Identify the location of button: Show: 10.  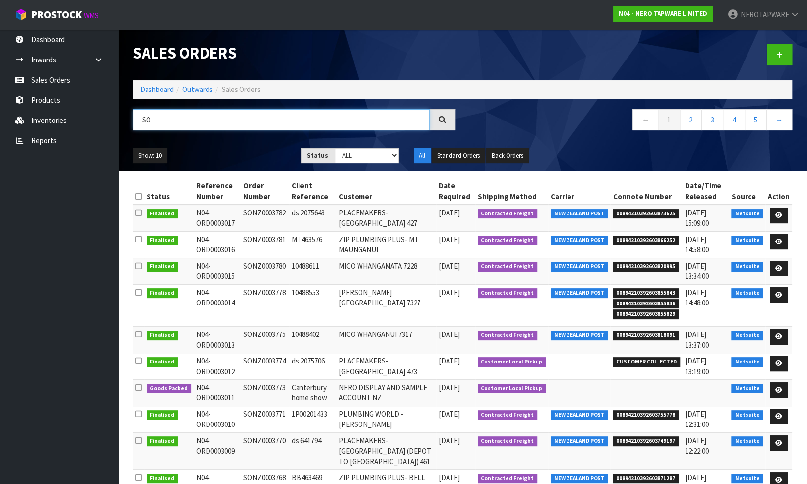
(150, 156).